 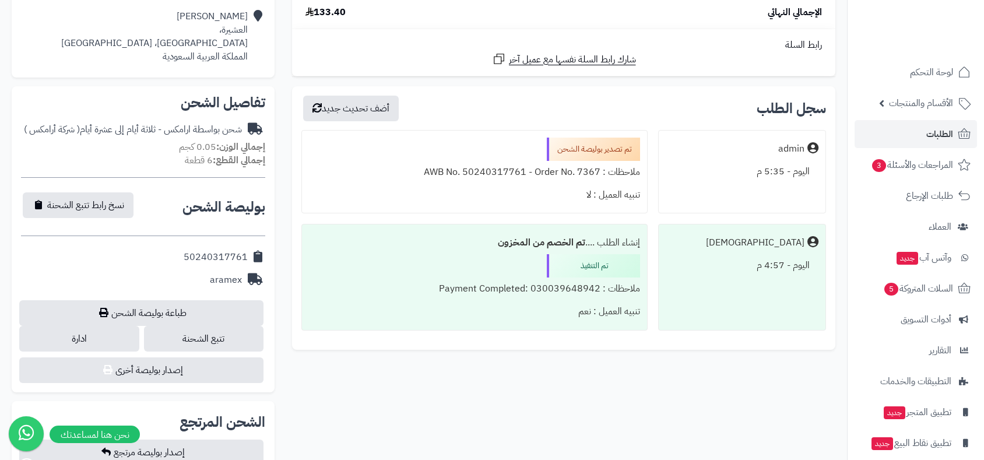 I want to click on a: طلبات الإرجاع, so click(x=915, y=196).